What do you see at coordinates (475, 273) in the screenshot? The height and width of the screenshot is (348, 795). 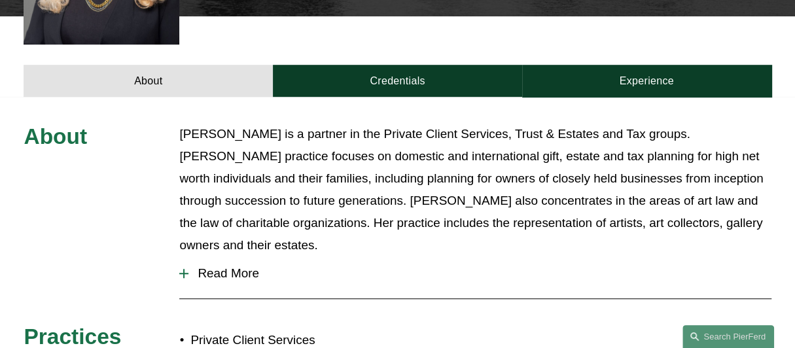 I see `button: Read More` at bounding box center [475, 273].